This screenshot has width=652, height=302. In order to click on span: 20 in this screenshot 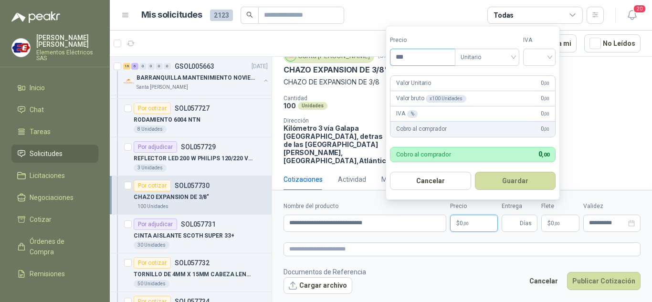, I will do `click(640, 9)`.